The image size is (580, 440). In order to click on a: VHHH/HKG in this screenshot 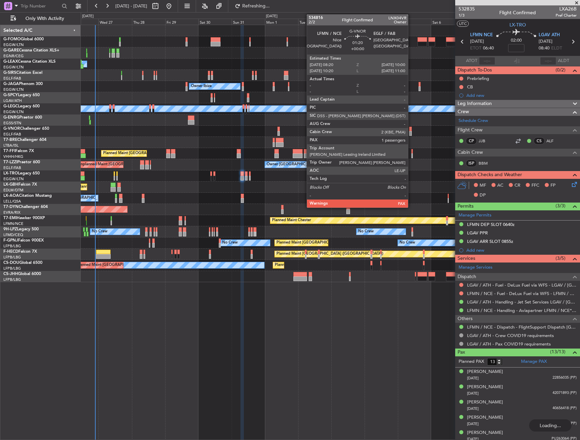, I will do `click(13, 157)`.